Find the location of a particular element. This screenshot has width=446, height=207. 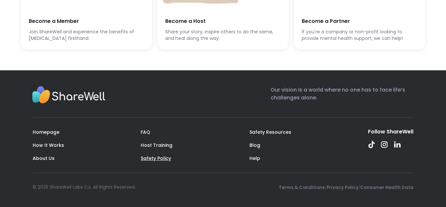

a: Consumer Health Data is located at coordinates (387, 187).